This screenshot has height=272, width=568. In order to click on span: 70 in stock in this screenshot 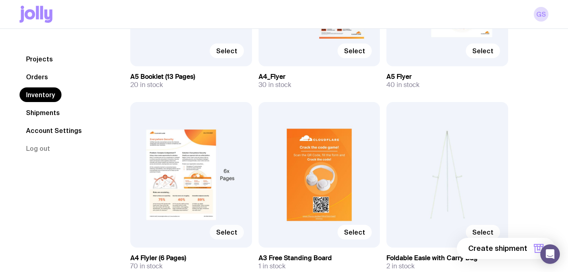, I will do `click(146, 266)`.